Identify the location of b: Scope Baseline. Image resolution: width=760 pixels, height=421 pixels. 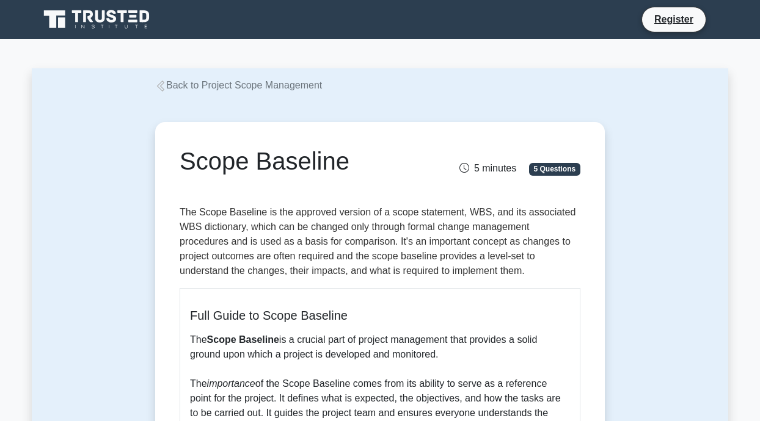
(243, 339).